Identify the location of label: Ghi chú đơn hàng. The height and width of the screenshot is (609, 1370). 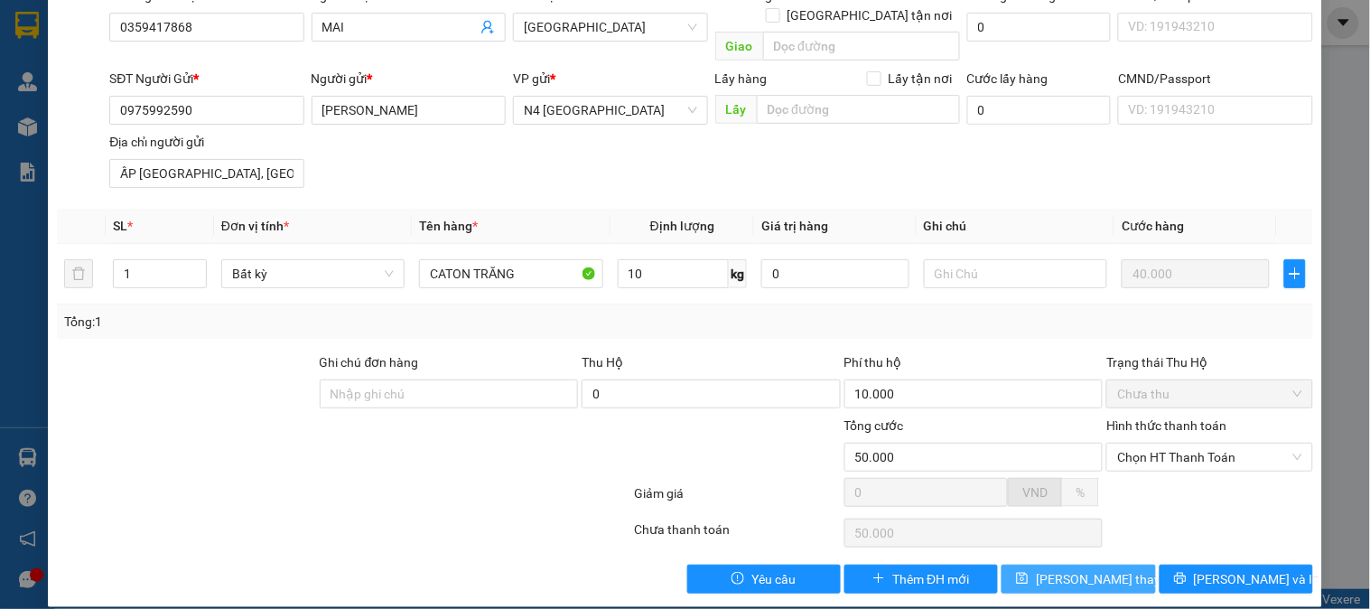
(369, 362).